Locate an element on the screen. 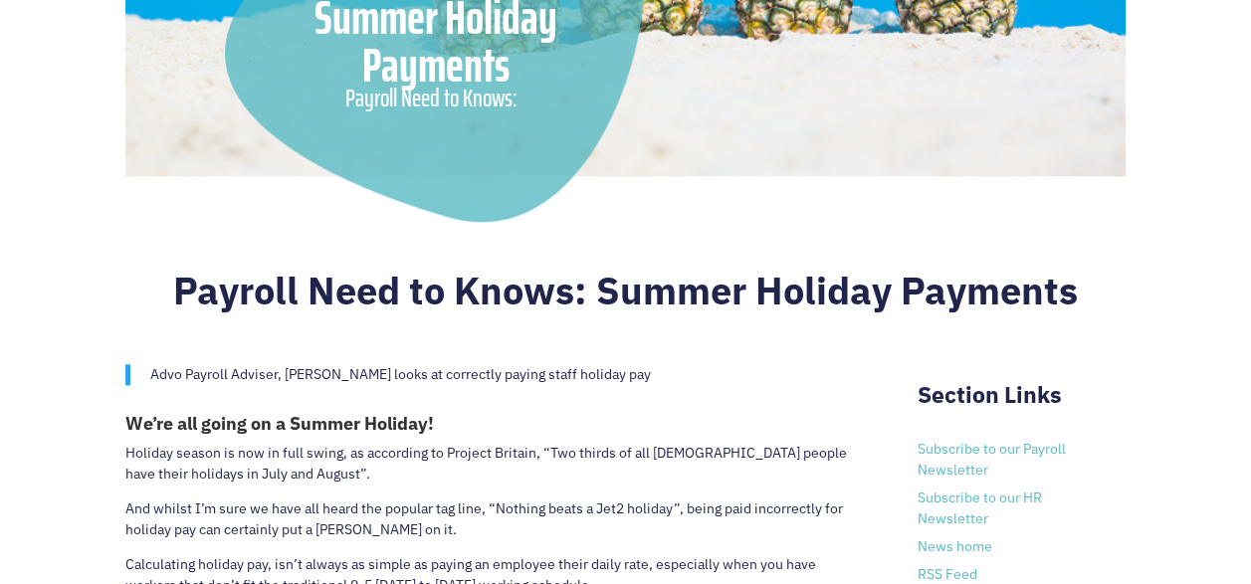  strong: We’re all going on a Summer Holiday! is located at coordinates (280, 423).